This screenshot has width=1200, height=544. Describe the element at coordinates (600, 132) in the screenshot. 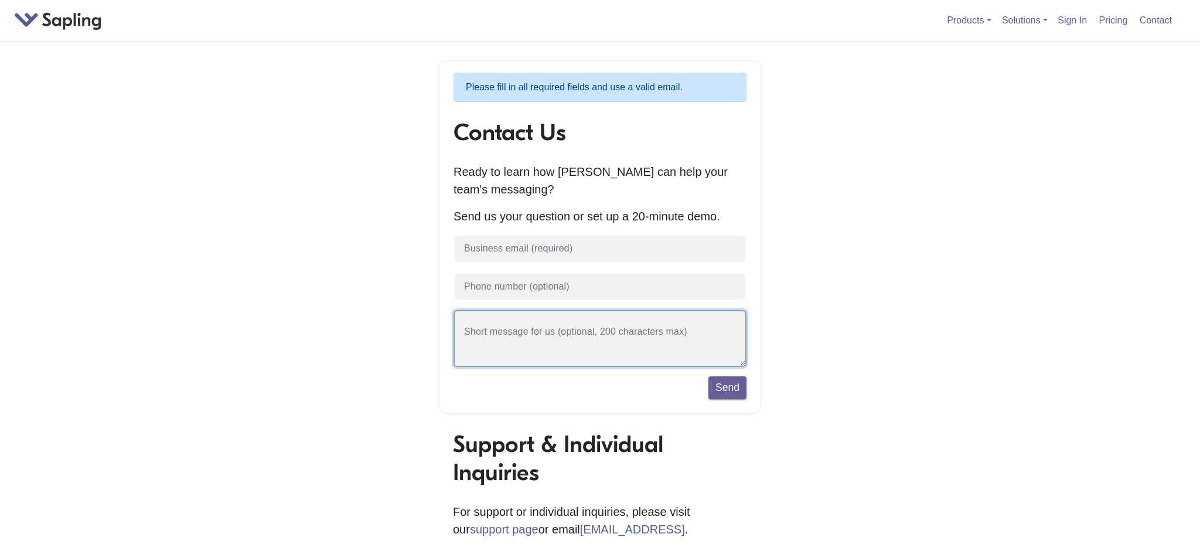

I see `h1: Contact Us` at that location.